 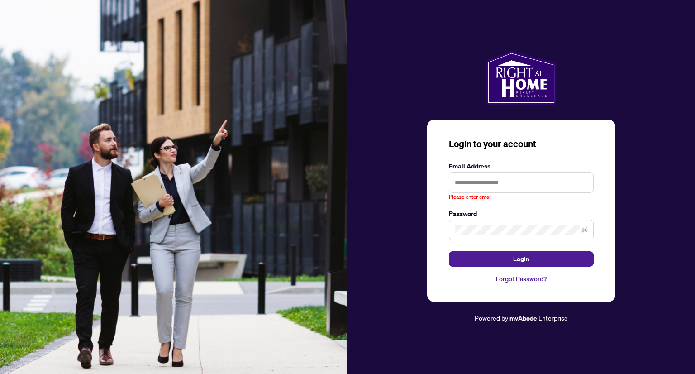 I want to click on a: Forgot Password?, so click(x=521, y=279).